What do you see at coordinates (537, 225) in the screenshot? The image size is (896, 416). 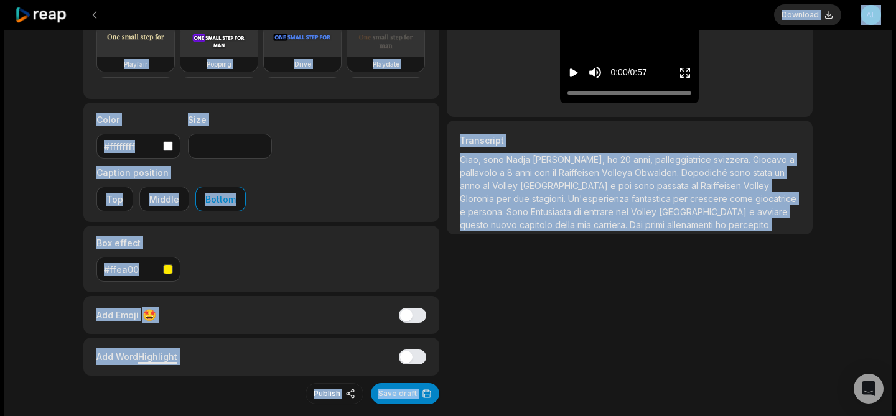 I see `span: capitolo` at bounding box center [537, 225].